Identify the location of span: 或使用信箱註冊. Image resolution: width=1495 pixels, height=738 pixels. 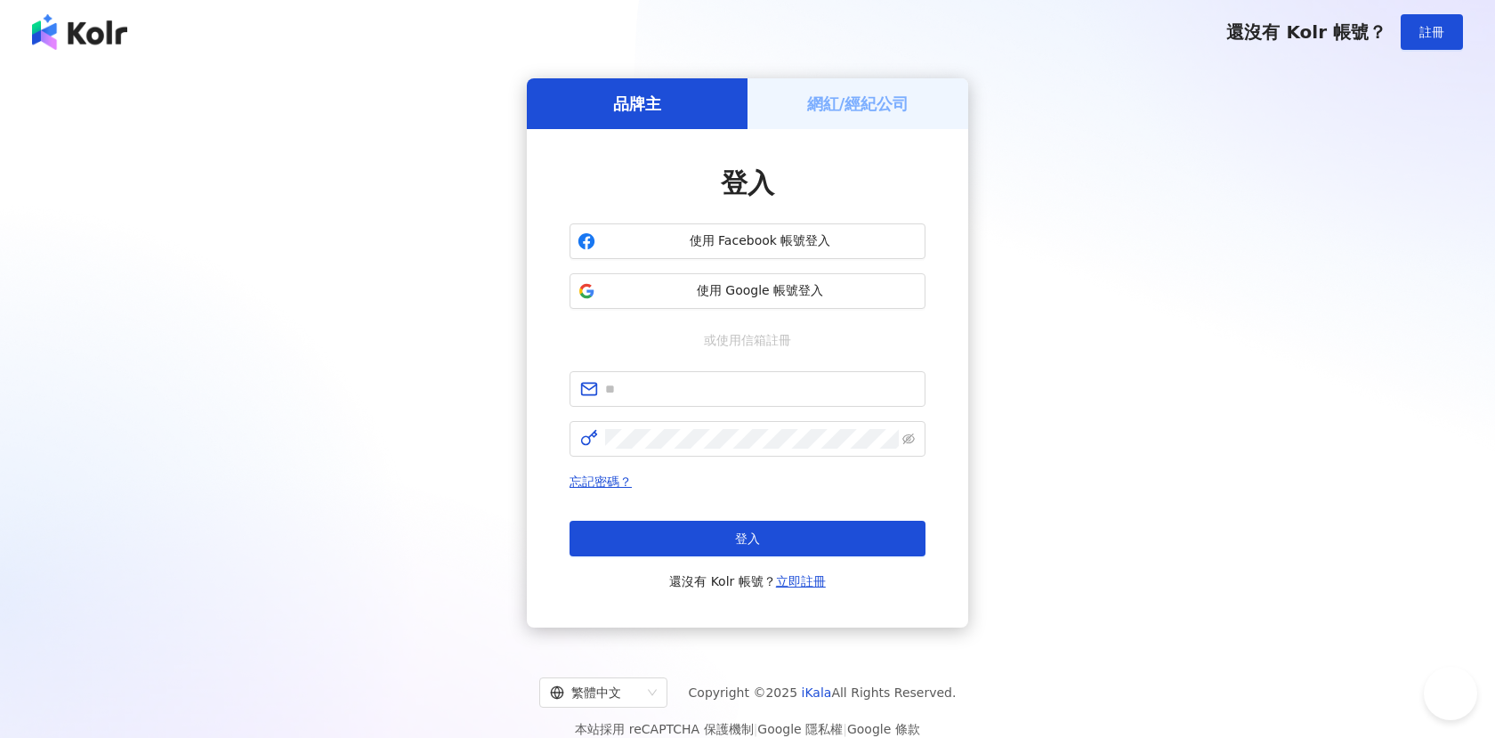
(747, 340).